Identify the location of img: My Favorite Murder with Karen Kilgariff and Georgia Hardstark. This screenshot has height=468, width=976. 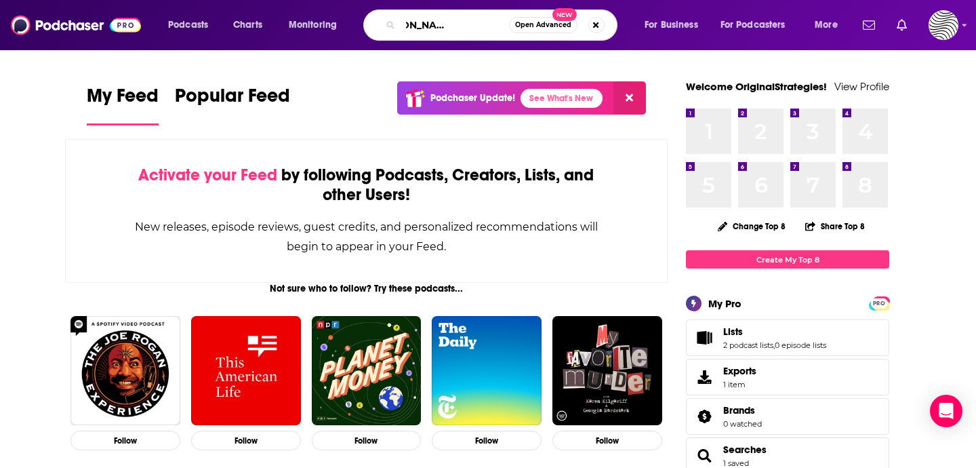
(608, 371).